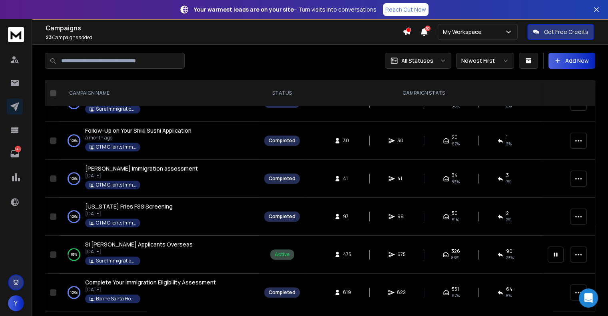 The height and width of the screenshot is (316, 608). Describe the element at coordinates (18, 149) in the screenshot. I see `p: 145` at that location.